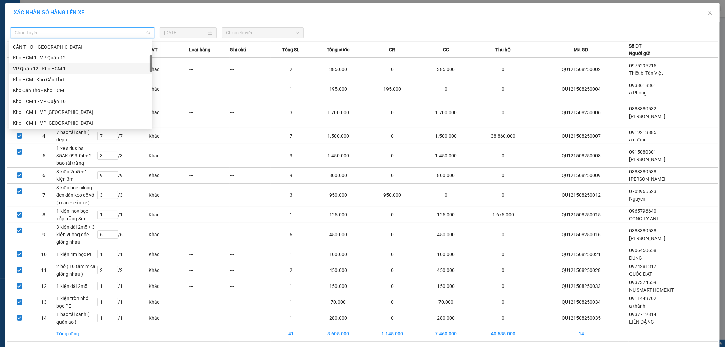 The width and height of the screenshot is (725, 347). Describe the element at coordinates (49, 12) in the screenshot. I see `span: XÁC NHẬN SỐ HÀNG LÊN XE` at that location.